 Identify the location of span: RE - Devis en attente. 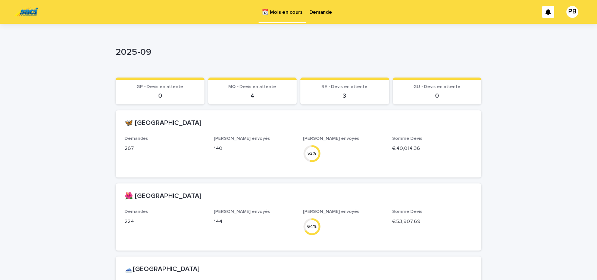
(344, 87).